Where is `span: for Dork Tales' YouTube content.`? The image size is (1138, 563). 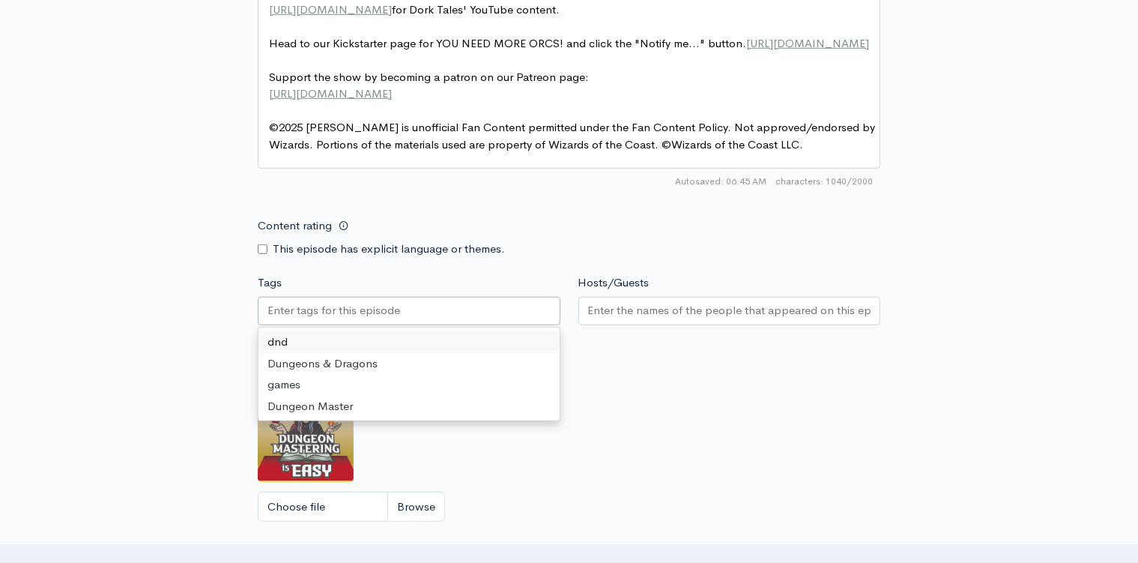 span: for Dork Tales' YouTube content. is located at coordinates (414, 9).